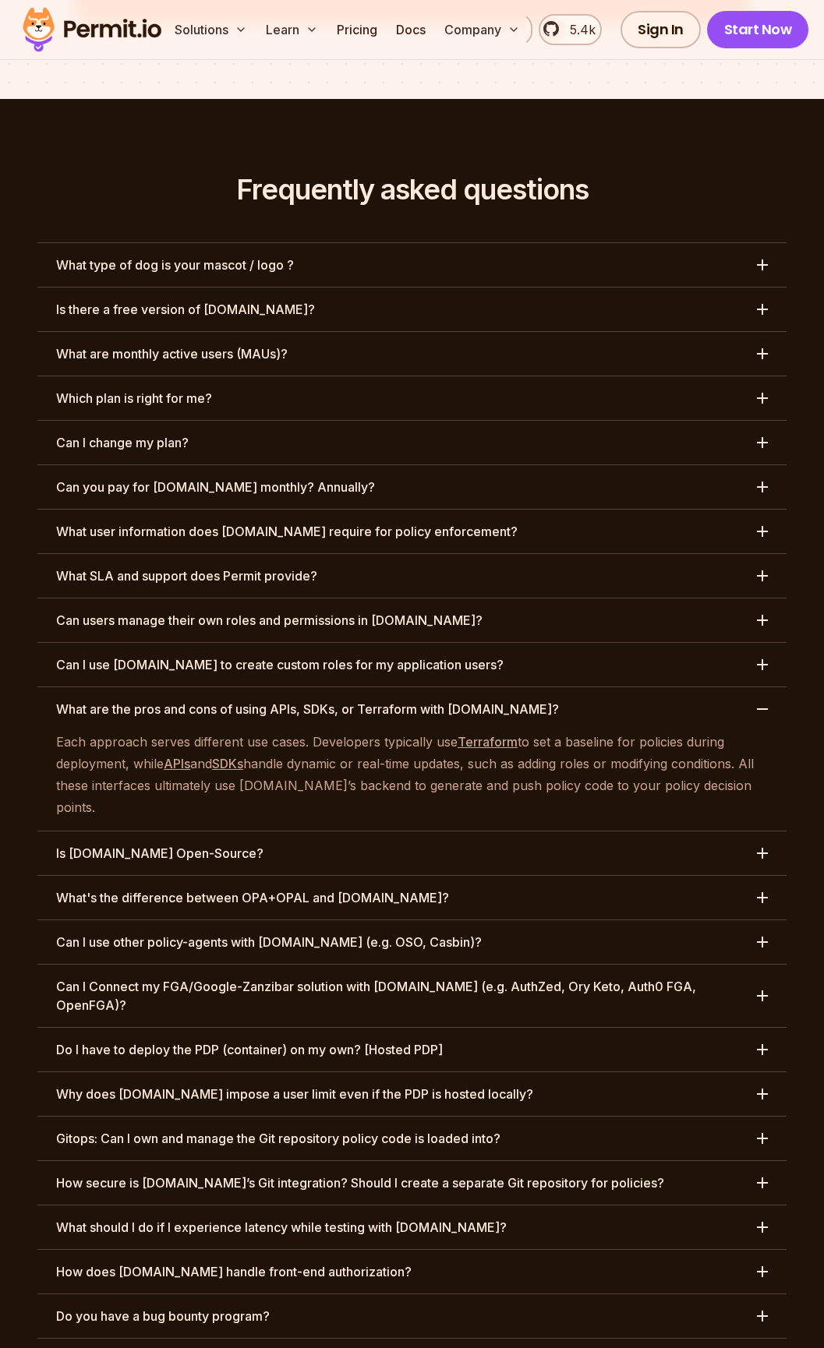  What do you see at coordinates (278, 1139) in the screenshot?
I see `h3: Gitops: Can I own and manage the Git repository policy code is loaded into?` at bounding box center [278, 1139].